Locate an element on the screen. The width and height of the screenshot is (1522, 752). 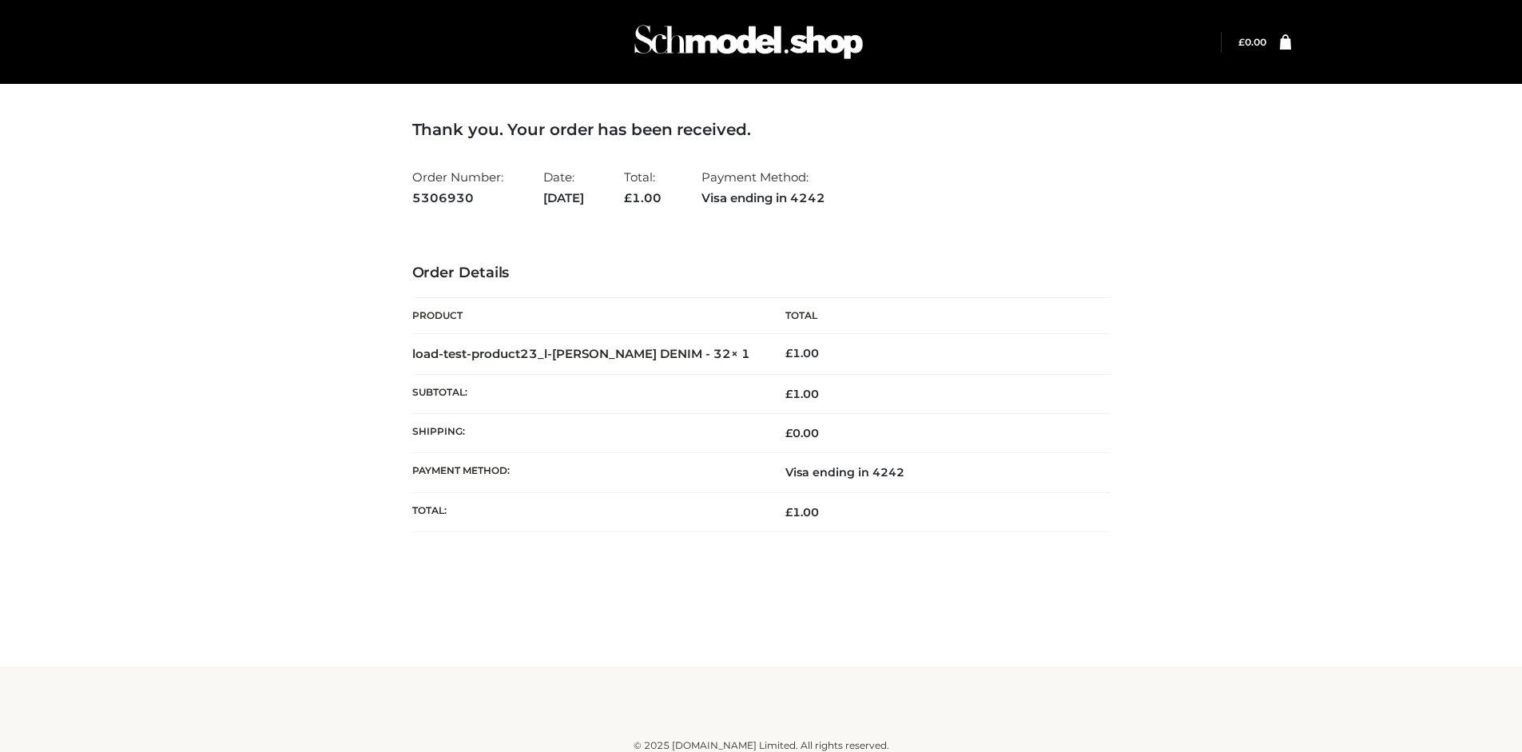
li: Total: is located at coordinates (642, 187).